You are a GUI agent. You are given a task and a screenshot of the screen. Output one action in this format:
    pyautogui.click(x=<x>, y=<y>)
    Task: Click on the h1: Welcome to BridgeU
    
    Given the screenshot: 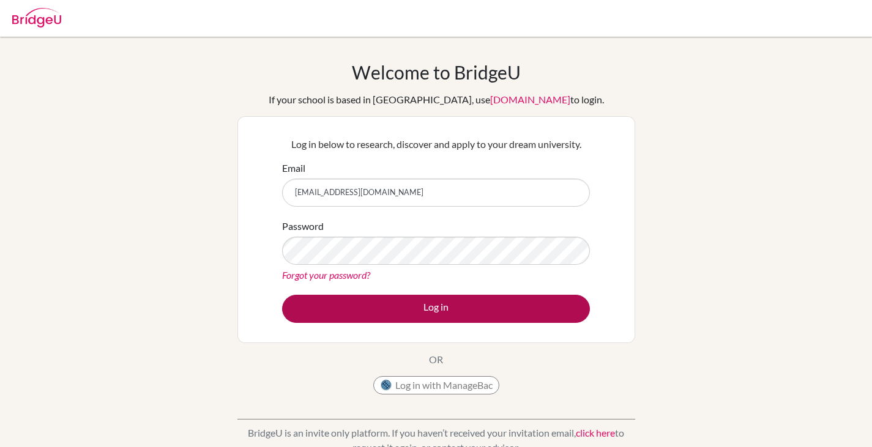 What is the action you would take?
    pyautogui.click(x=436, y=72)
    